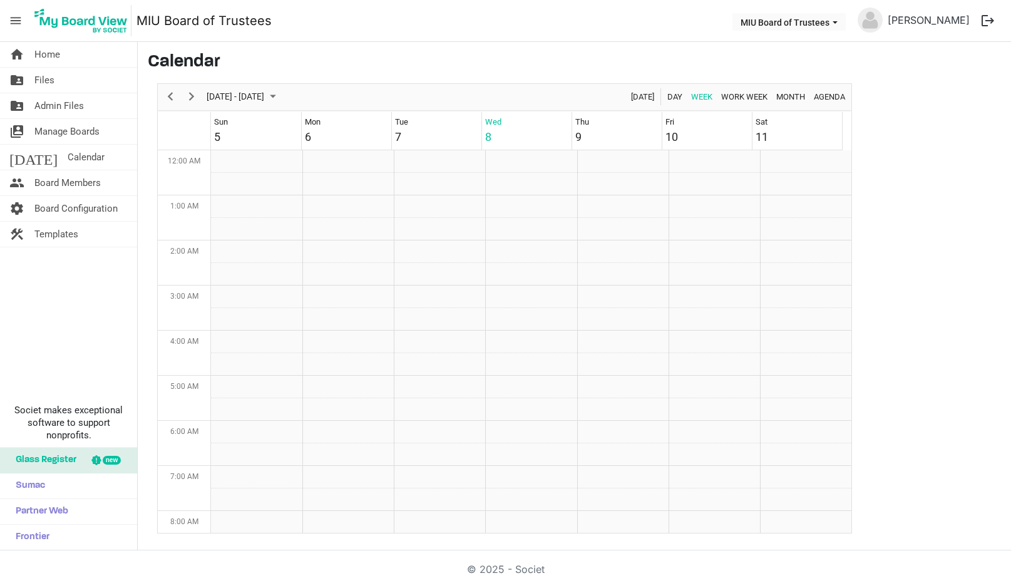 The width and height of the screenshot is (1011, 588). I want to click on span: Frontier, so click(29, 537).